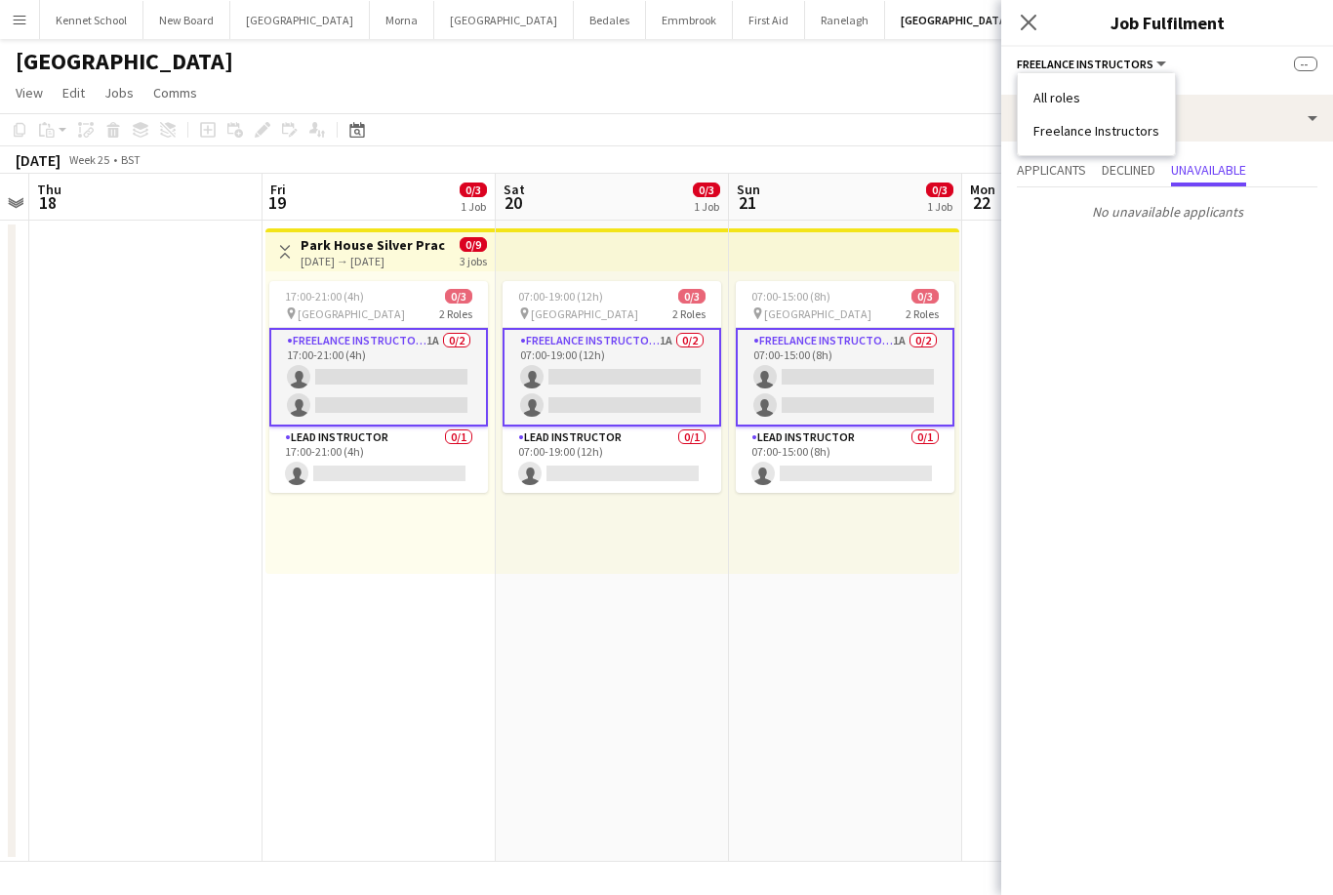 This screenshot has height=895, width=1333. Describe the element at coordinates (612, 377) in the screenshot. I see `app-card-role: Freelance Instructors1A0/207:00-19:00 (12h)` at that location.